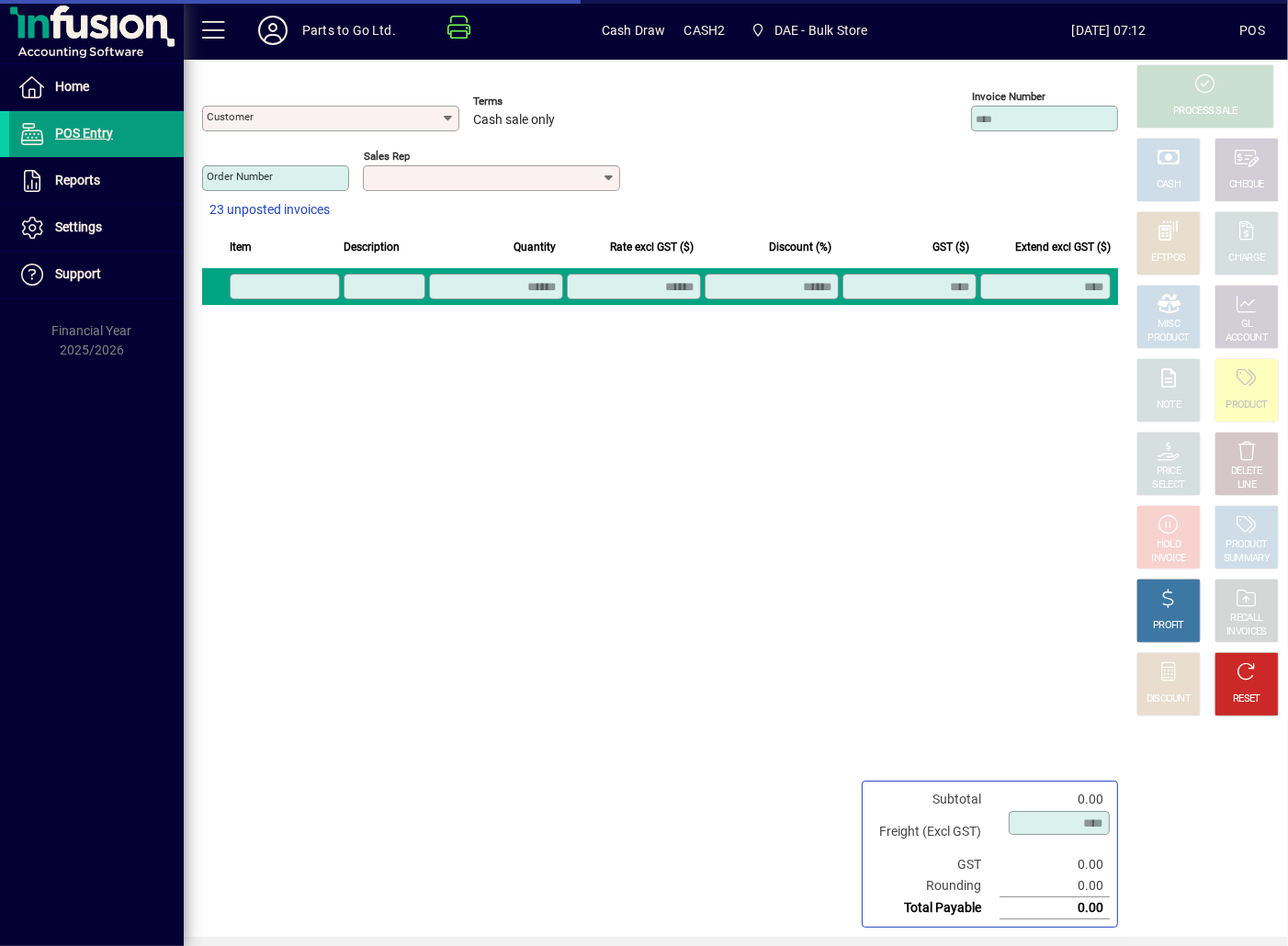  I want to click on div: Parts to Go Ltd., so click(349, 30).